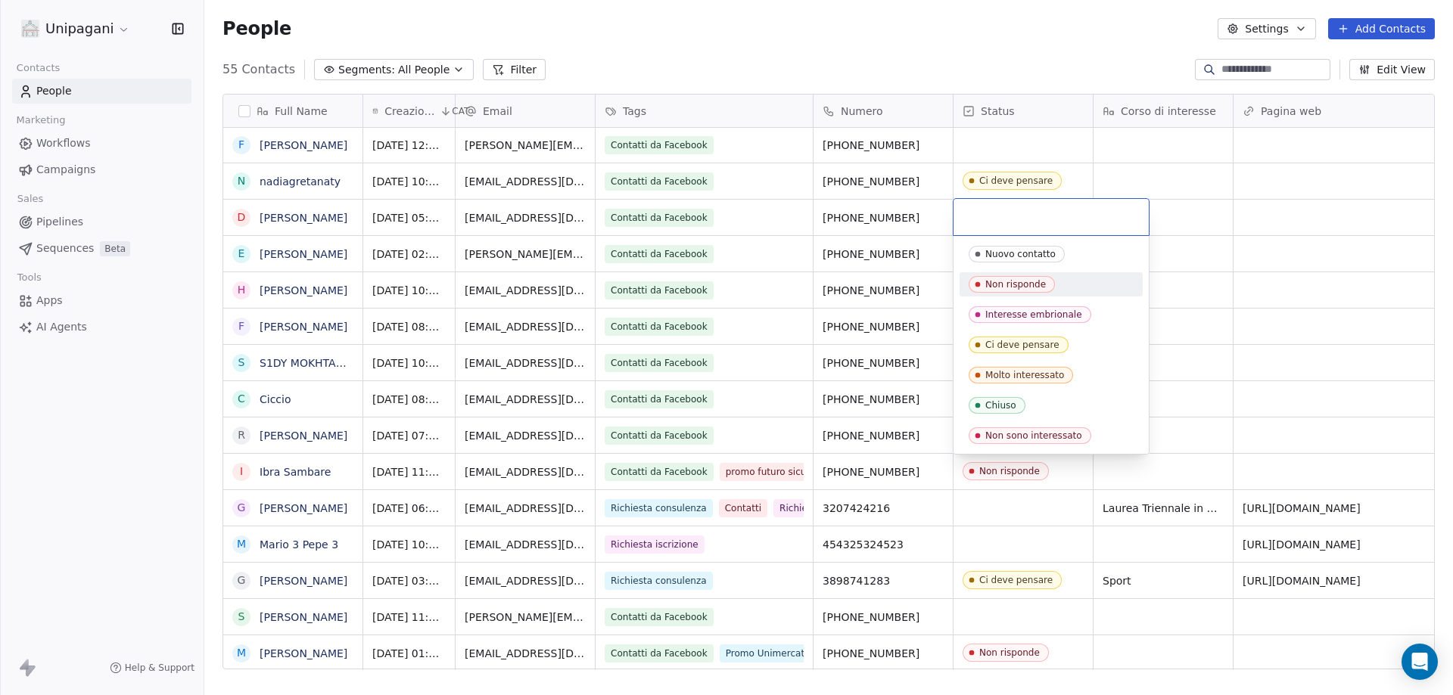 The width and height of the screenshot is (1453, 695). I want to click on div: Non risponde, so click(1015, 284).